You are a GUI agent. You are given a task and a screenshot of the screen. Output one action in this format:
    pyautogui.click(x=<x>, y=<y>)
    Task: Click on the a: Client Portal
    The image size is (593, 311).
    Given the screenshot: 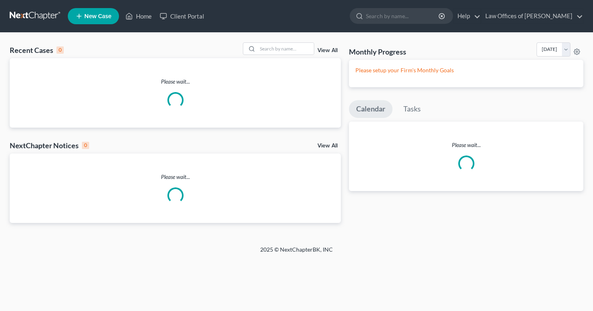 What is the action you would take?
    pyautogui.click(x=182, y=16)
    